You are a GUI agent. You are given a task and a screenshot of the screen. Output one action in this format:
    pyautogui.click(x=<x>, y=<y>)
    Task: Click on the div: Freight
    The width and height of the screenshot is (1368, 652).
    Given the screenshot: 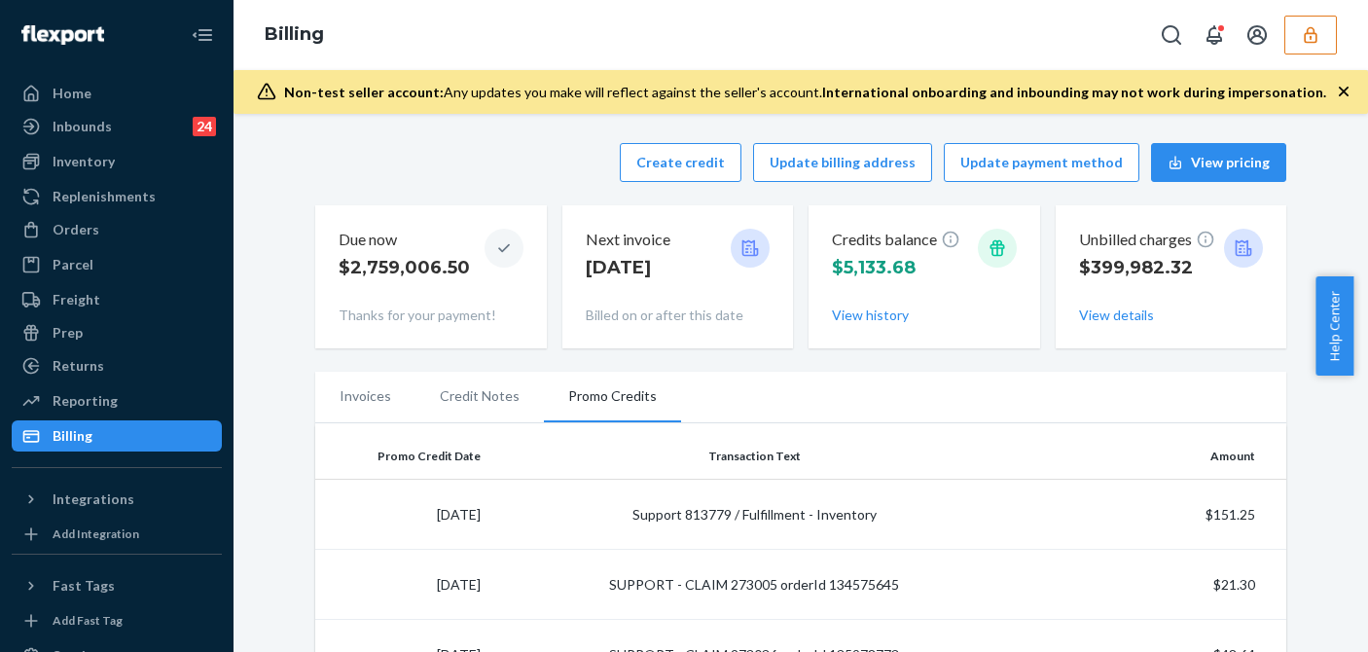 What is the action you would take?
    pyautogui.click(x=76, y=300)
    